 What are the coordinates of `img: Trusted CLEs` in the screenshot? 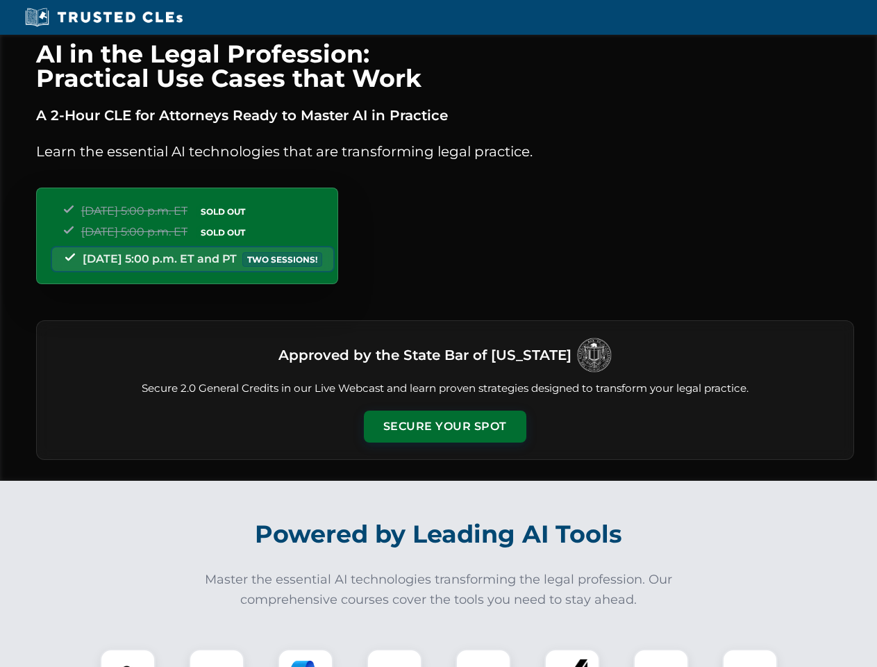 It's located at (103, 17).